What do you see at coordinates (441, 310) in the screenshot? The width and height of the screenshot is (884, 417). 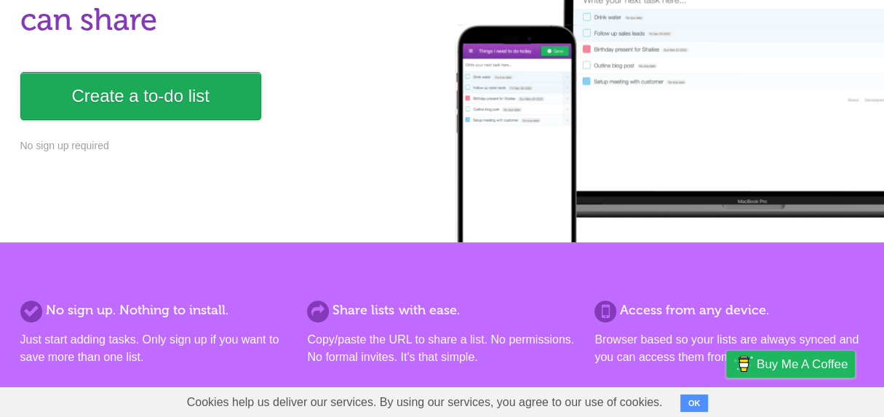 I see `h2: Share lists with ease.` at bounding box center [441, 310].